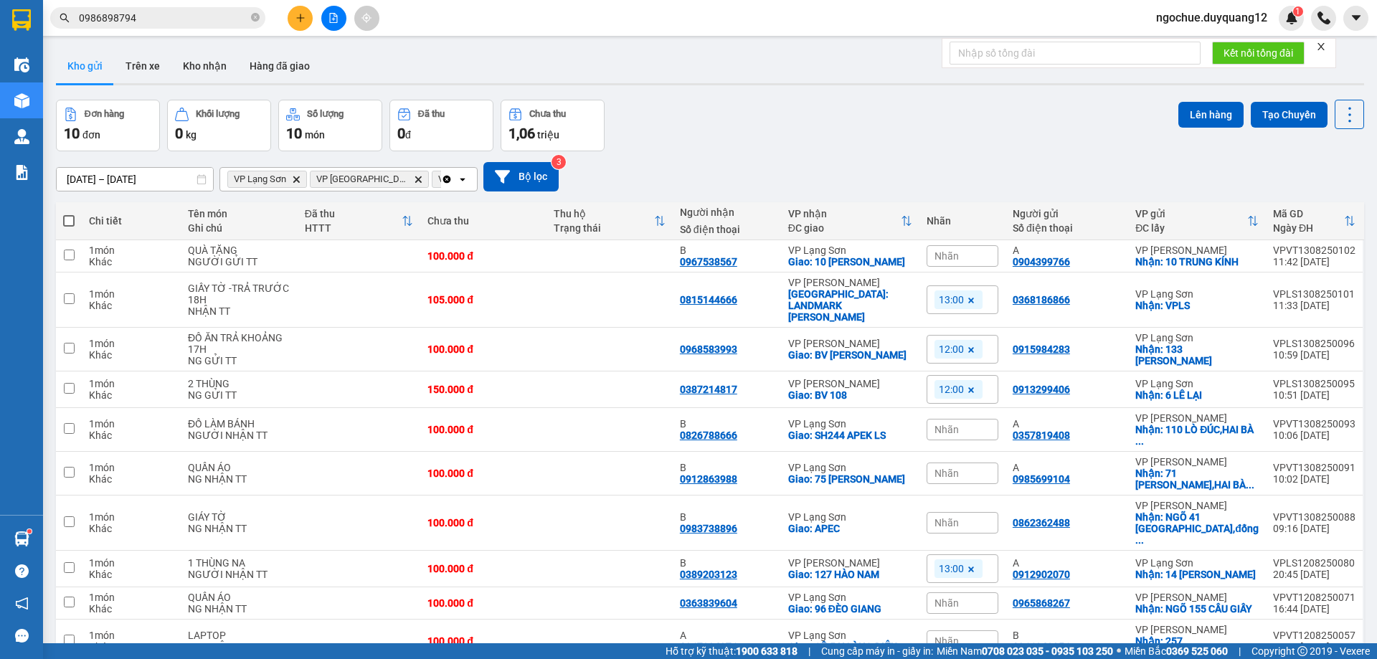  What do you see at coordinates (1041, 647) in the screenshot?
I see `div: 0966243856` at bounding box center [1041, 647].